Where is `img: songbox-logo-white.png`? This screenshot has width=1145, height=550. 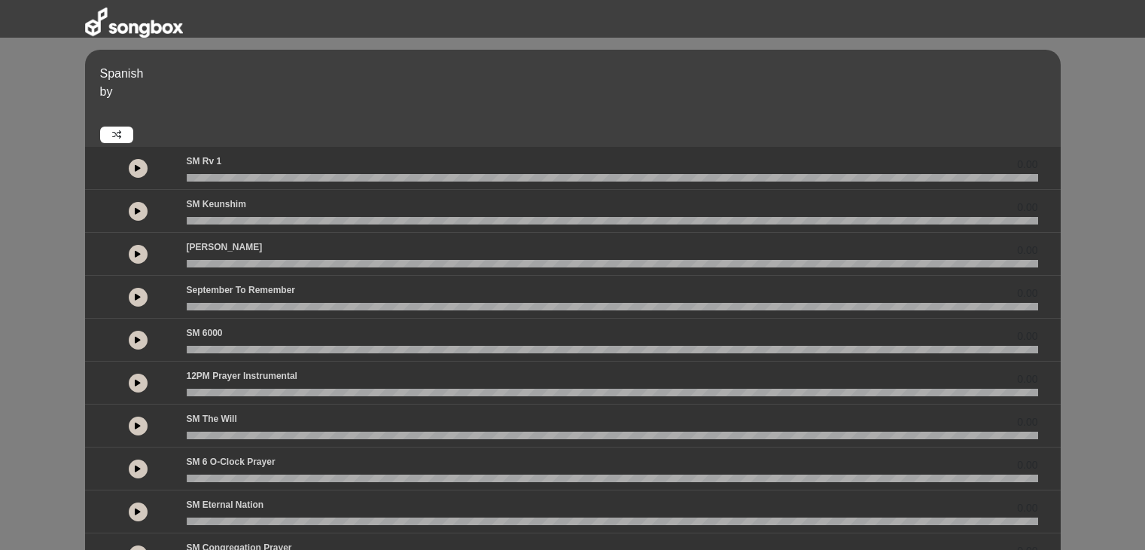
img: songbox-logo-white.png is located at coordinates (134, 23).